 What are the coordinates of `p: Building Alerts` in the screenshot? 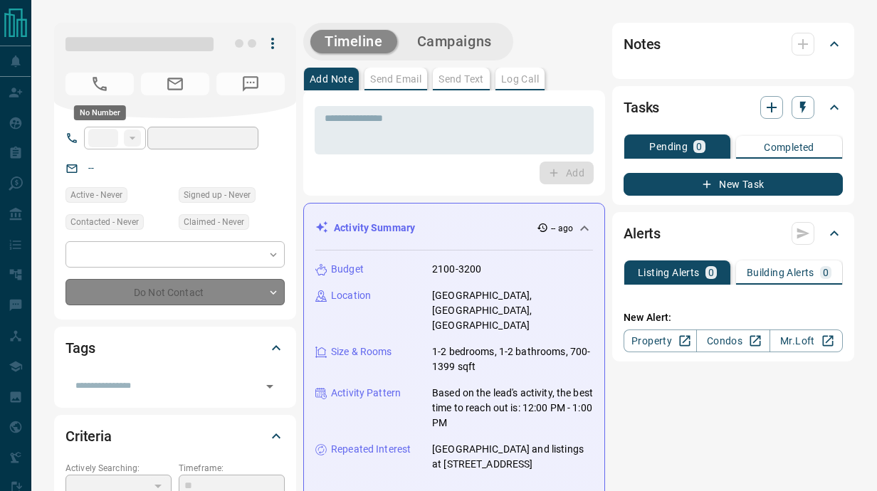 It's located at (780, 272).